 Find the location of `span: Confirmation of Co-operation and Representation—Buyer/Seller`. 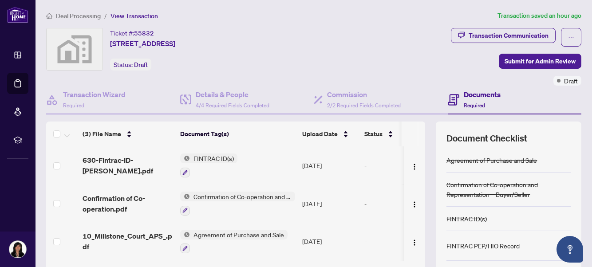

span: Confirmation of Co-operation and Representation—Buyer/Seller is located at coordinates (242, 197).